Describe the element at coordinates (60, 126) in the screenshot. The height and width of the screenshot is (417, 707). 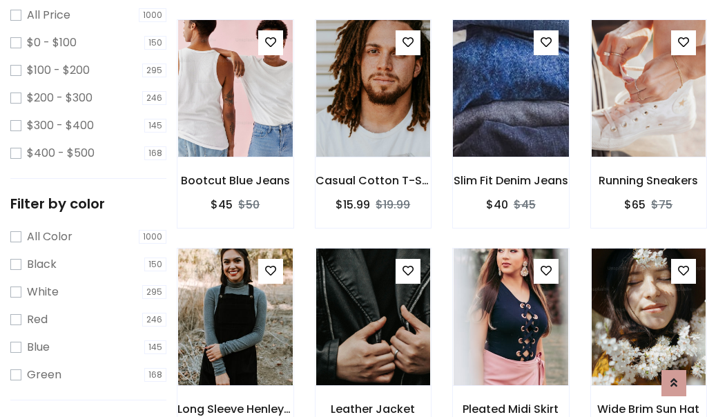
I see `label: $300 - $400` at that location.